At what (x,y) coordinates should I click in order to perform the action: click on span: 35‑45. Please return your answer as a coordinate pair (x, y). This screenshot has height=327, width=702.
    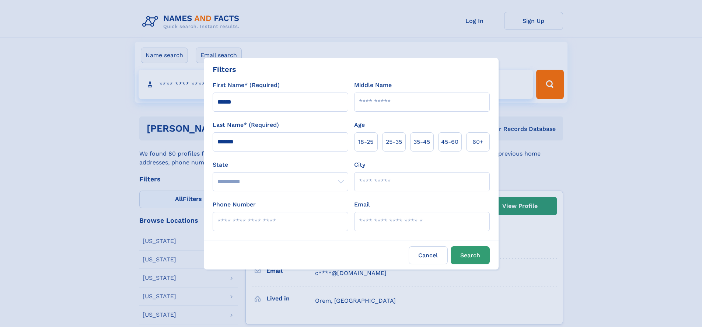
    Looking at the image, I should click on (421, 142).